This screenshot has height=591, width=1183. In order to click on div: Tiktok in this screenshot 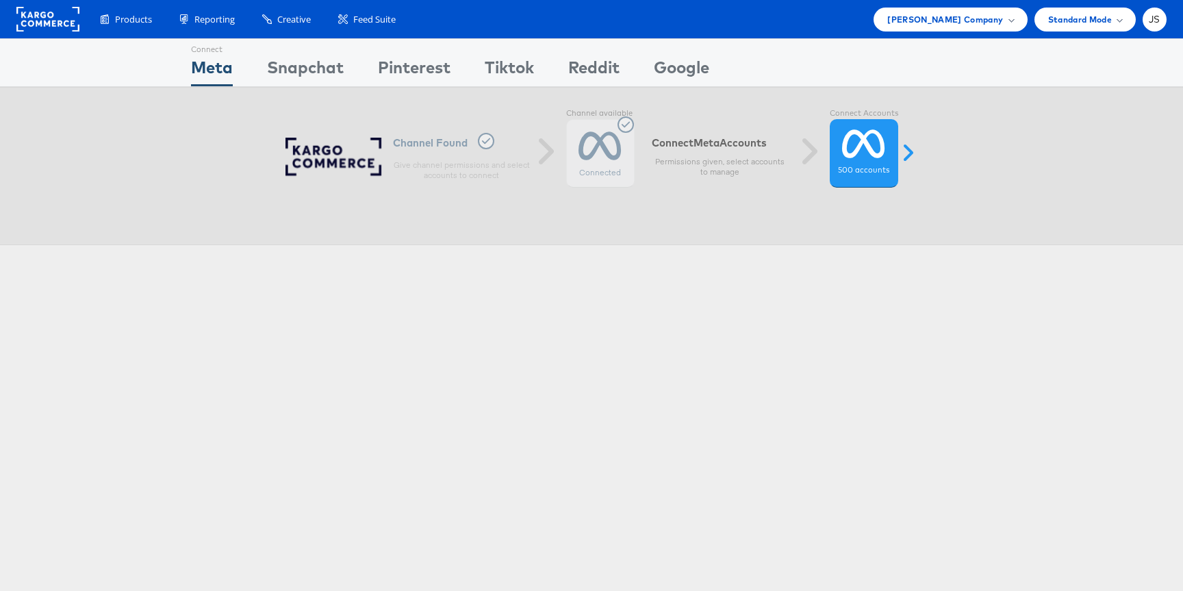, I will do `click(509, 71)`.